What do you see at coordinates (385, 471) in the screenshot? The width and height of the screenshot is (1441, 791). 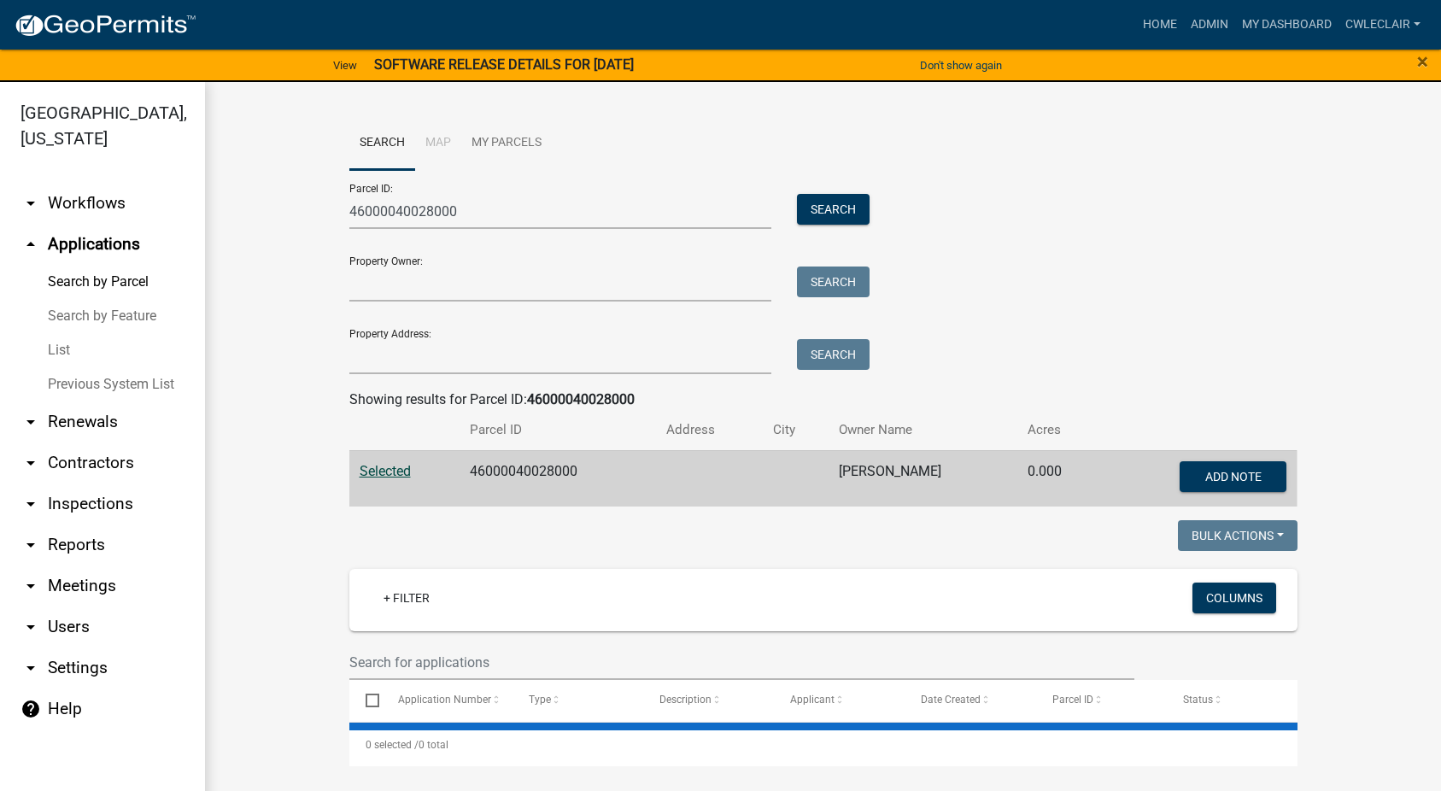 I see `span: Selected` at bounding box center [385, 471].